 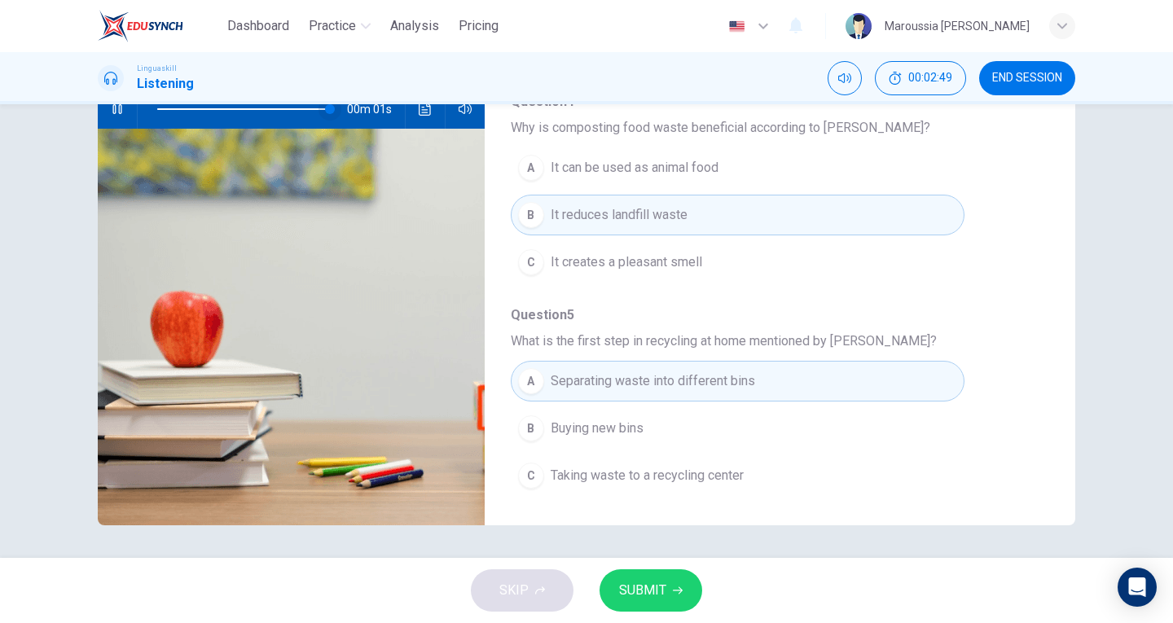 I want to click on button: BBuying new bins, so click(x=738, y=429).